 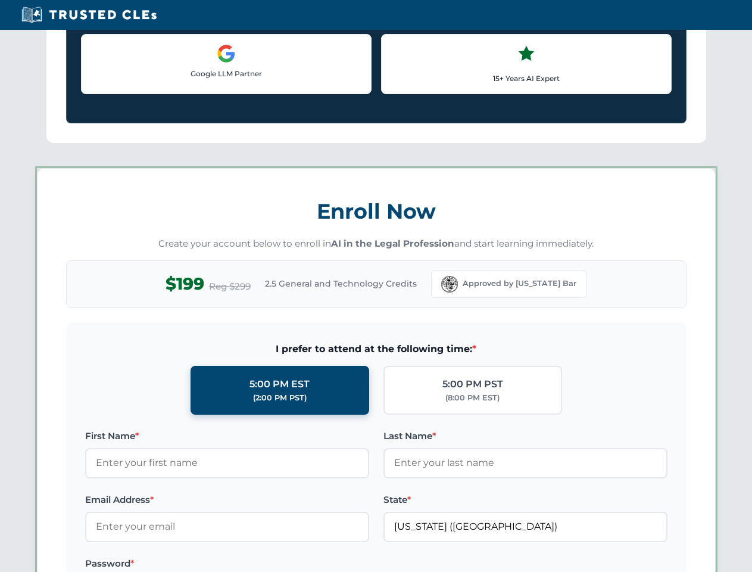 What do you see at coordinates (525, 436) in the screenshot?
I see `label: Last Name` at bounding box center [525, 436].